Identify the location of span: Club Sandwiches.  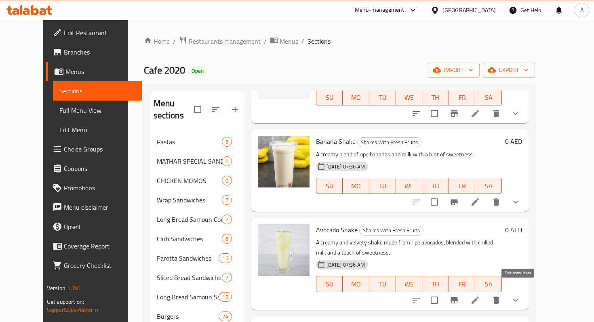
(189, 239).